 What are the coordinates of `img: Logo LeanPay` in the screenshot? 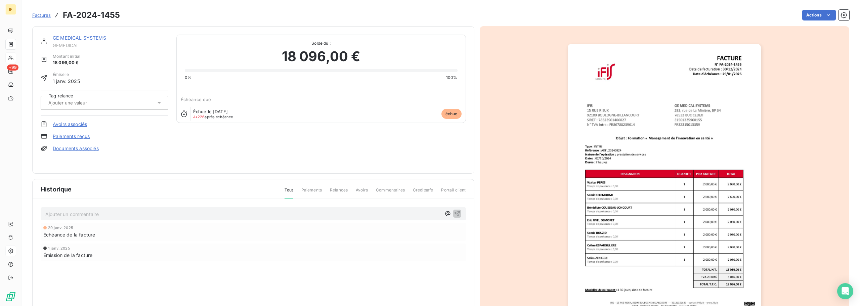 It's located at (11, 297).